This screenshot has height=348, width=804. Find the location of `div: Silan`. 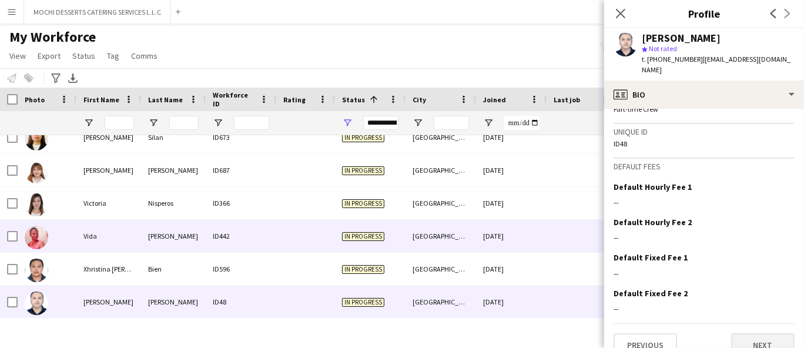

div: Silan is located at coordinates (173, 137).